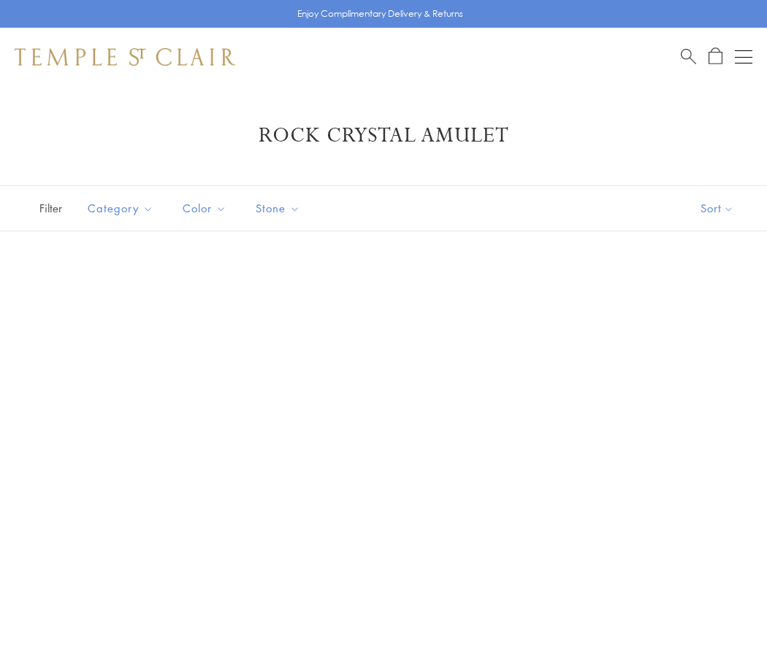 This screenshot has width=767, height=648. I want to click on button: Category, so click(120, 208).